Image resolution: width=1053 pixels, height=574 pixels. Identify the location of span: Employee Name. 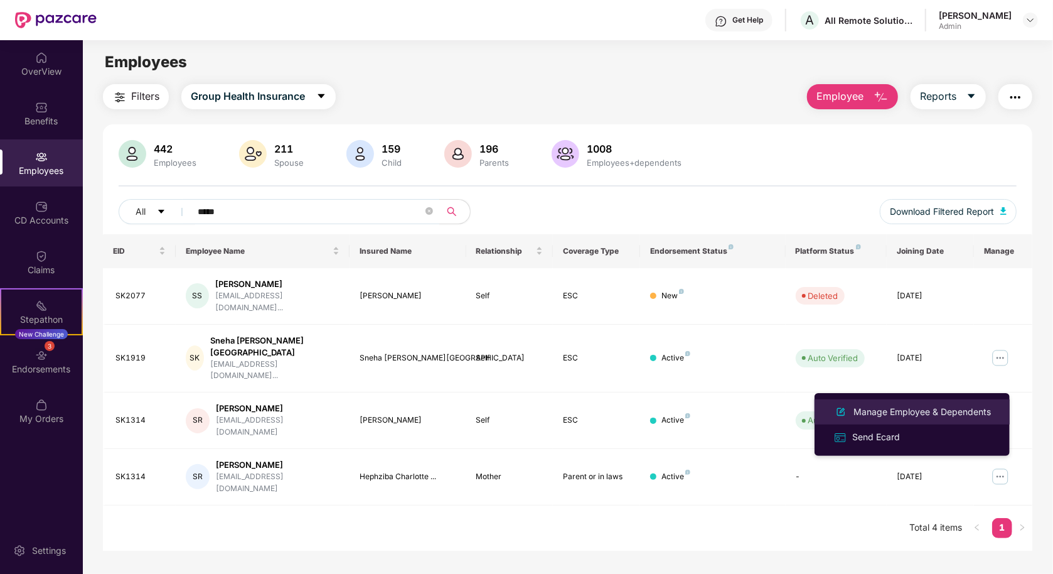
(258, 251).